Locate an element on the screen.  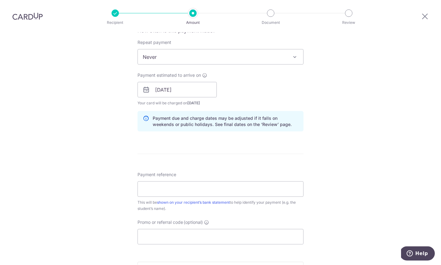
p: Amount is located at coordinates (193, 23).